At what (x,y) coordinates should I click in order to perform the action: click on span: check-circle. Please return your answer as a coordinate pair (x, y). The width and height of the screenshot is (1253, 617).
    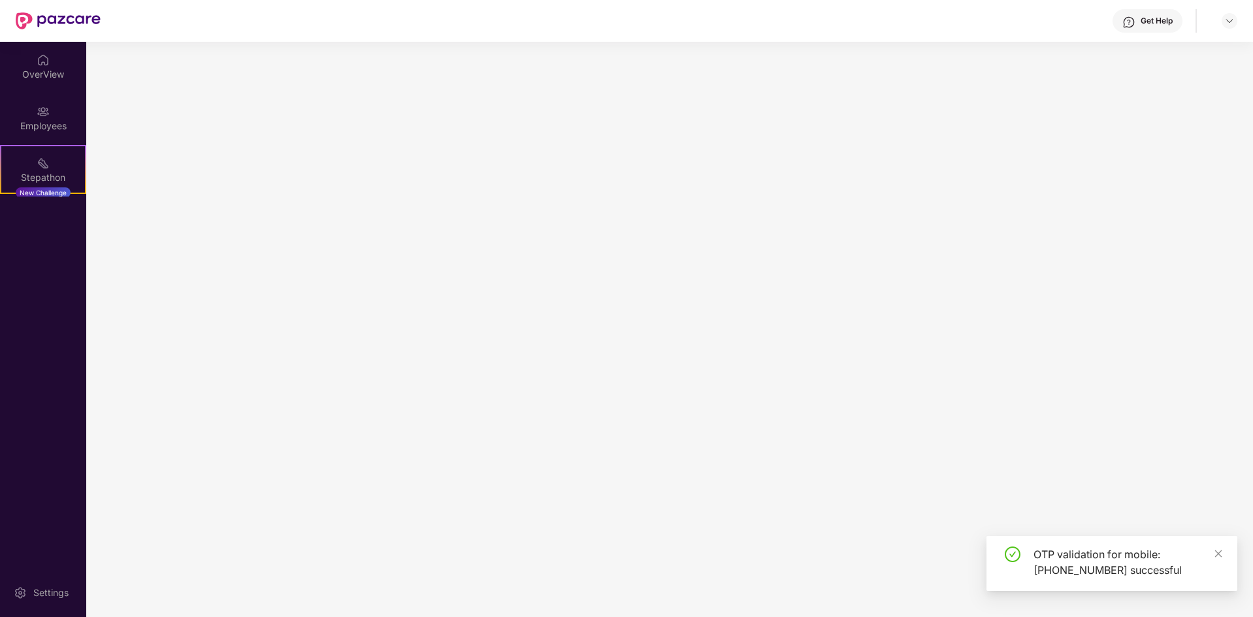
    Looking at the image, I should click on (1012, 555).